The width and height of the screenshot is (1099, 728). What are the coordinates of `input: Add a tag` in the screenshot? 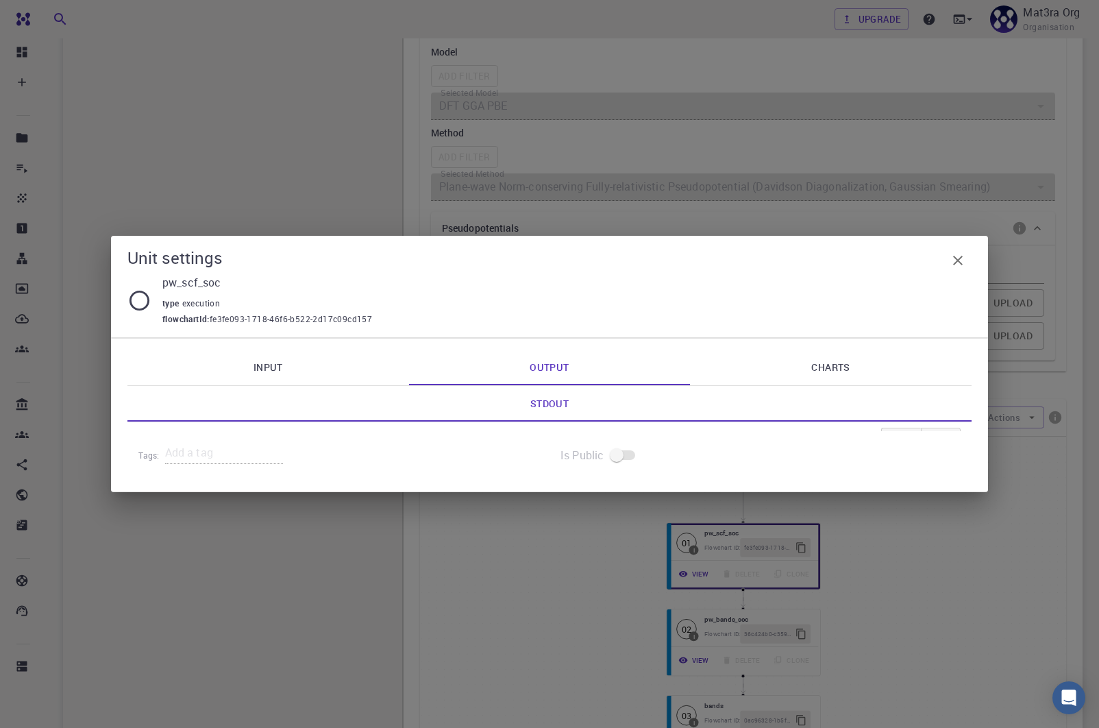 It's located at (224, 453).